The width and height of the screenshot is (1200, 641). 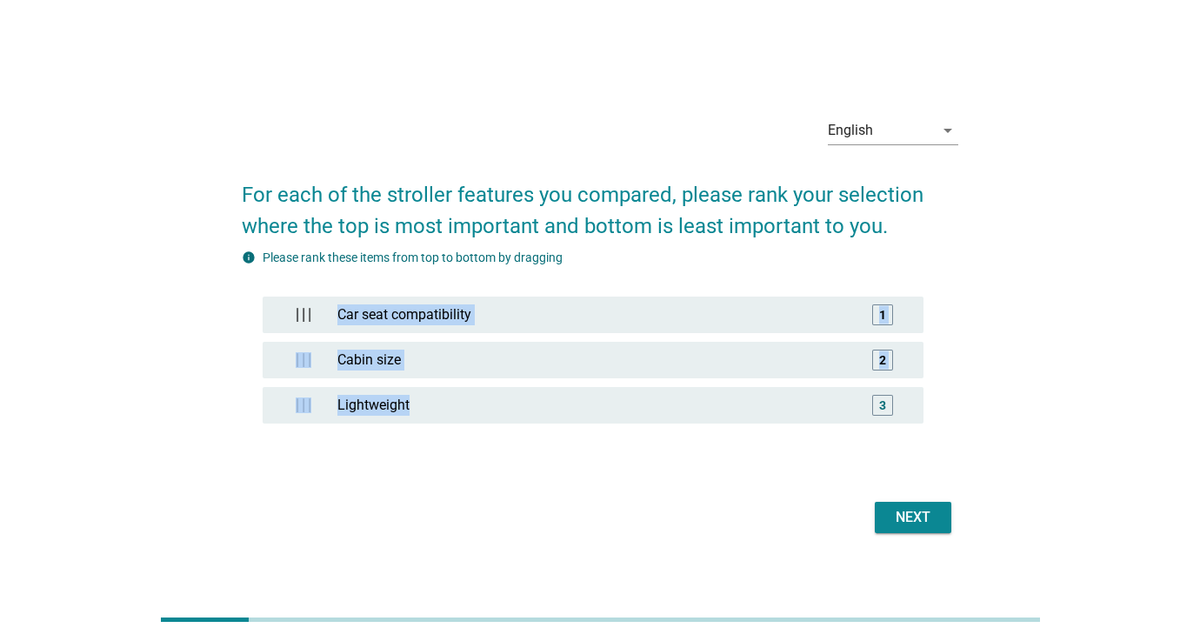 What do you see at coordinates (412, 257) in the screenshot?
I see `label: Please rank these items from top to bottom by dragging` at bounding box center [412, 257].